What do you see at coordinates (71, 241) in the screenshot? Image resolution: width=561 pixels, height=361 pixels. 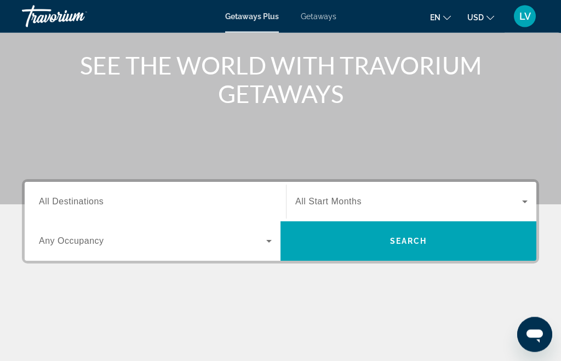 I see `span: Any Occupancy` at bounding box center [71, 241].